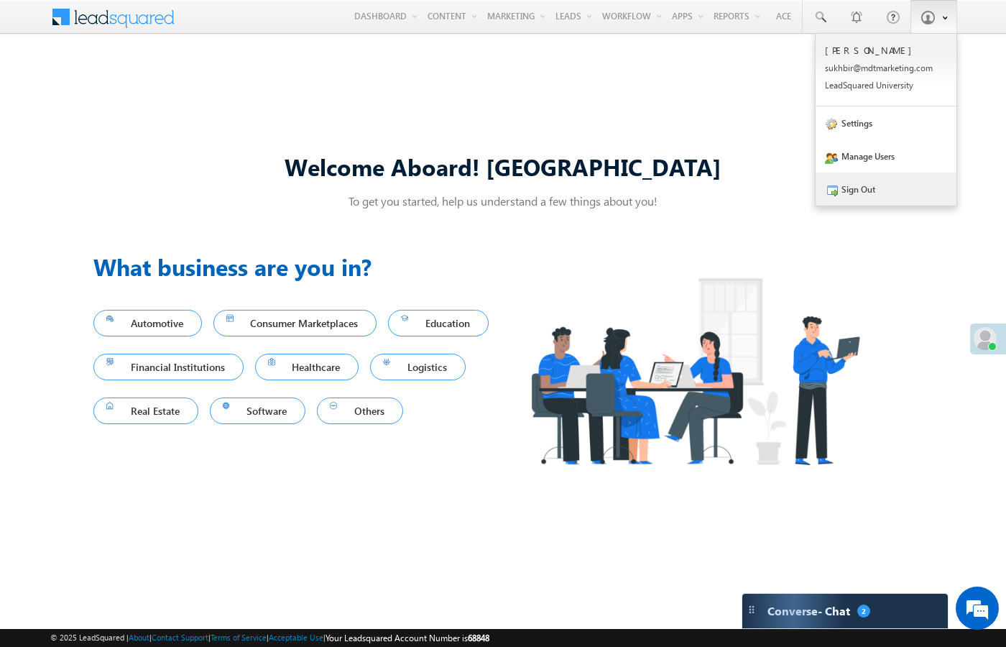 The height and width of the screenshot is (647, 1006). Describe the element at coordinates (695, 371) in the screenshot. I see `img: Industry.png` at that location.